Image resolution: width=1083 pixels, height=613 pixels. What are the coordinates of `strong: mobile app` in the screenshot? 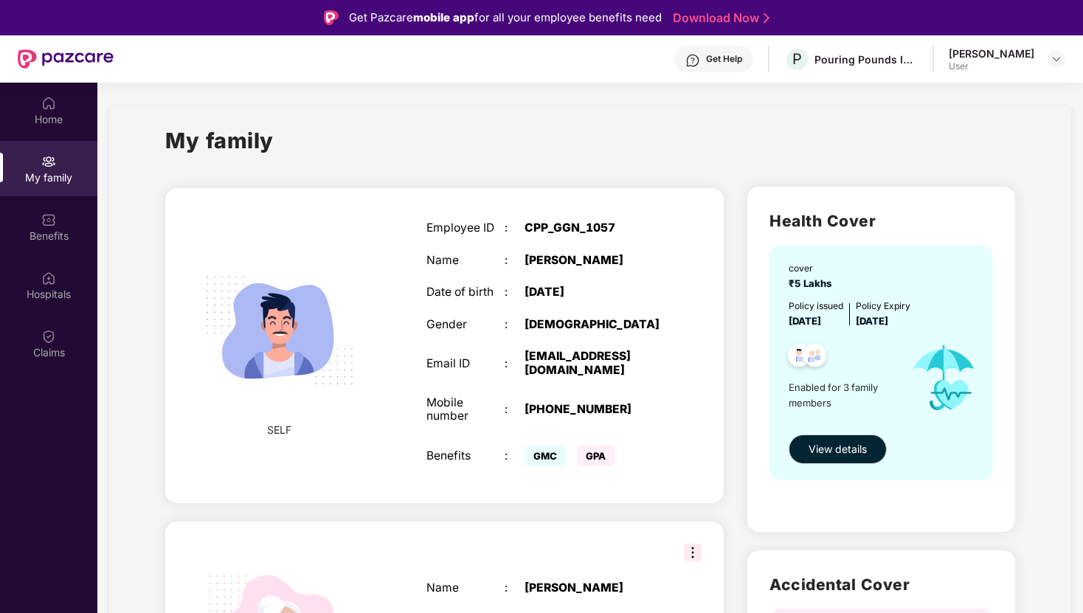 It's located at (443, 17).